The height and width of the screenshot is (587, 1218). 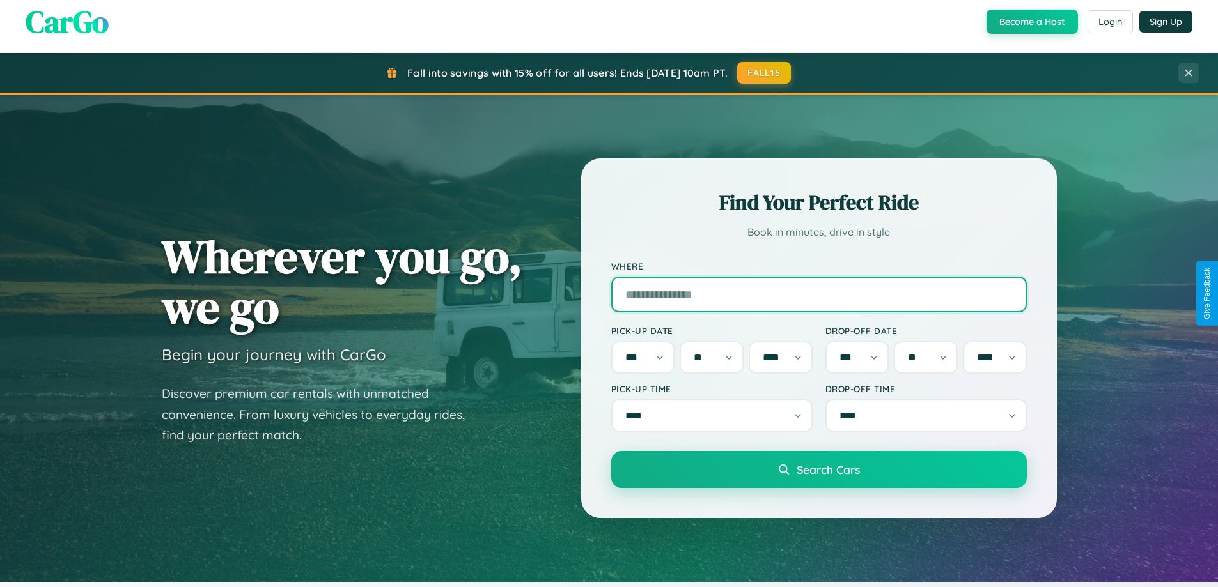 What do you see at coordinates (1165, 22) in the screenshot?
I see `button: Sign Up` at bounding box center [1165, 22].